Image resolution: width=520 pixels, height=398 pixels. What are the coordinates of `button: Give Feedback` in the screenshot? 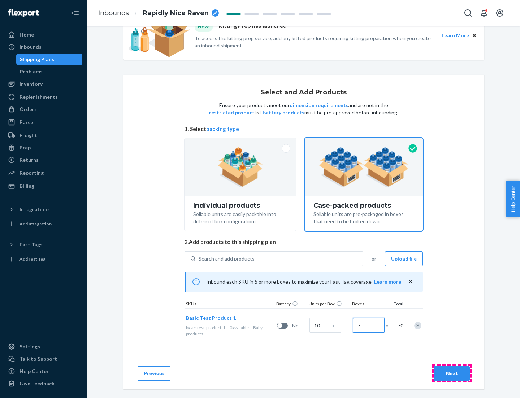 It's located at (43, 383).